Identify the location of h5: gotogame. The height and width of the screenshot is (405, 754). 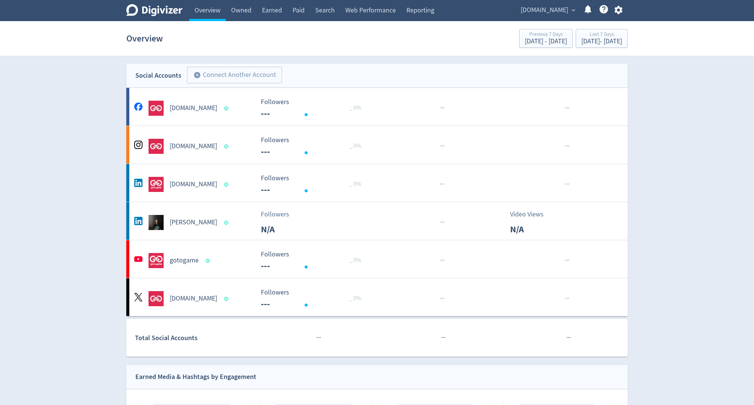
(184, 260).